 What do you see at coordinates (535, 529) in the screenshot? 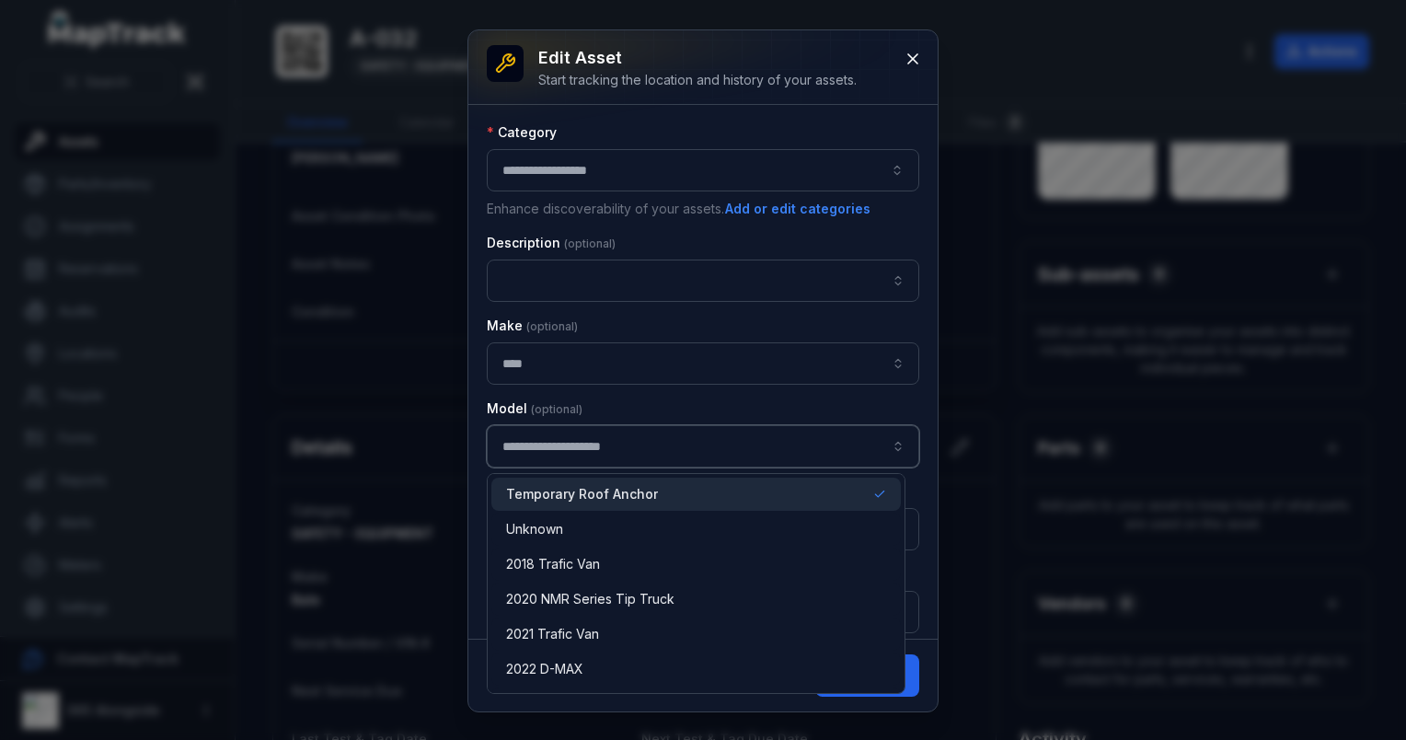
I see `span: Unknown` at bounding box center [535, 529].